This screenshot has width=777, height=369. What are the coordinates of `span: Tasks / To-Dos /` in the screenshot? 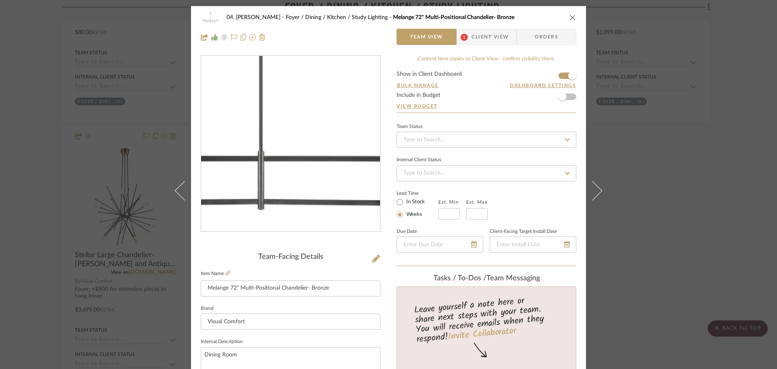 It's located at (460, 278).